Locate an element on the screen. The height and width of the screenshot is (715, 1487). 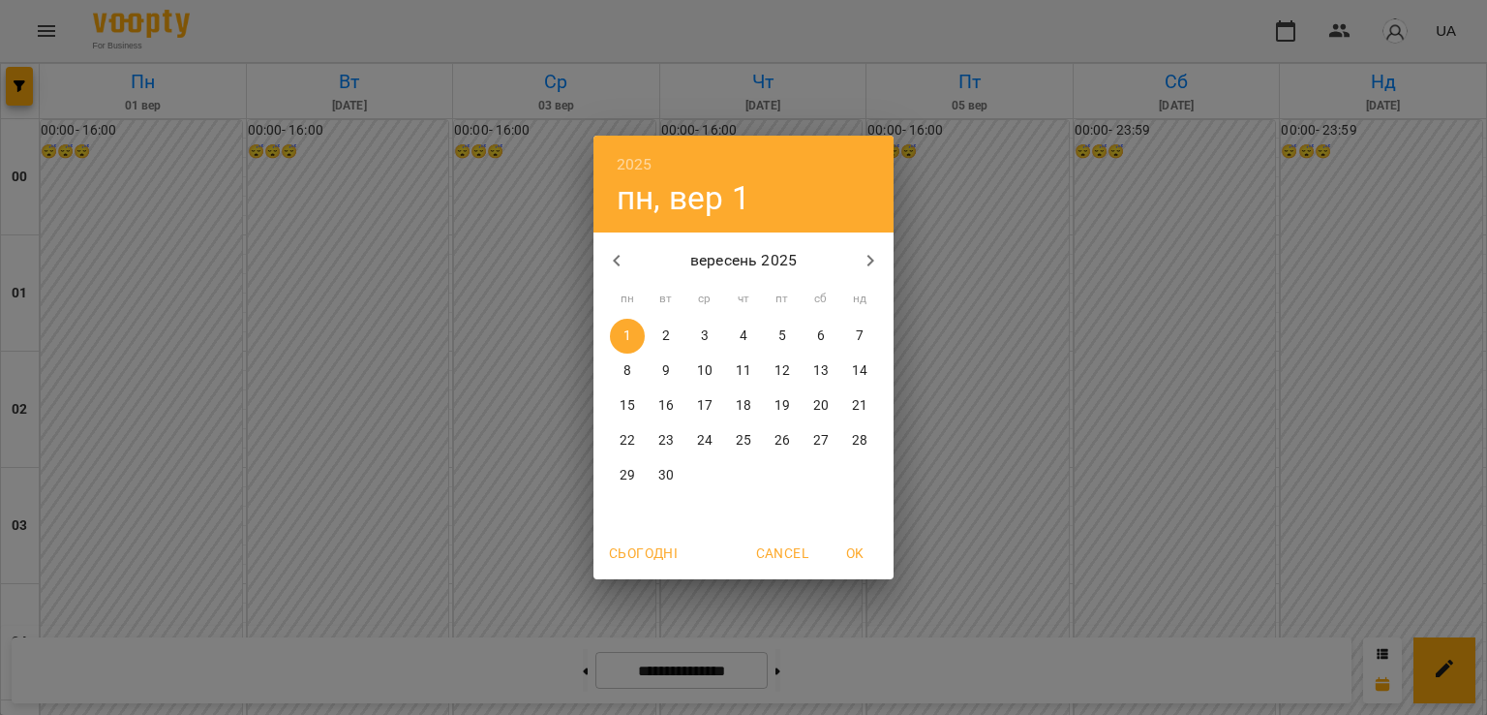
p: 18 is located at coordinates (744, 406).